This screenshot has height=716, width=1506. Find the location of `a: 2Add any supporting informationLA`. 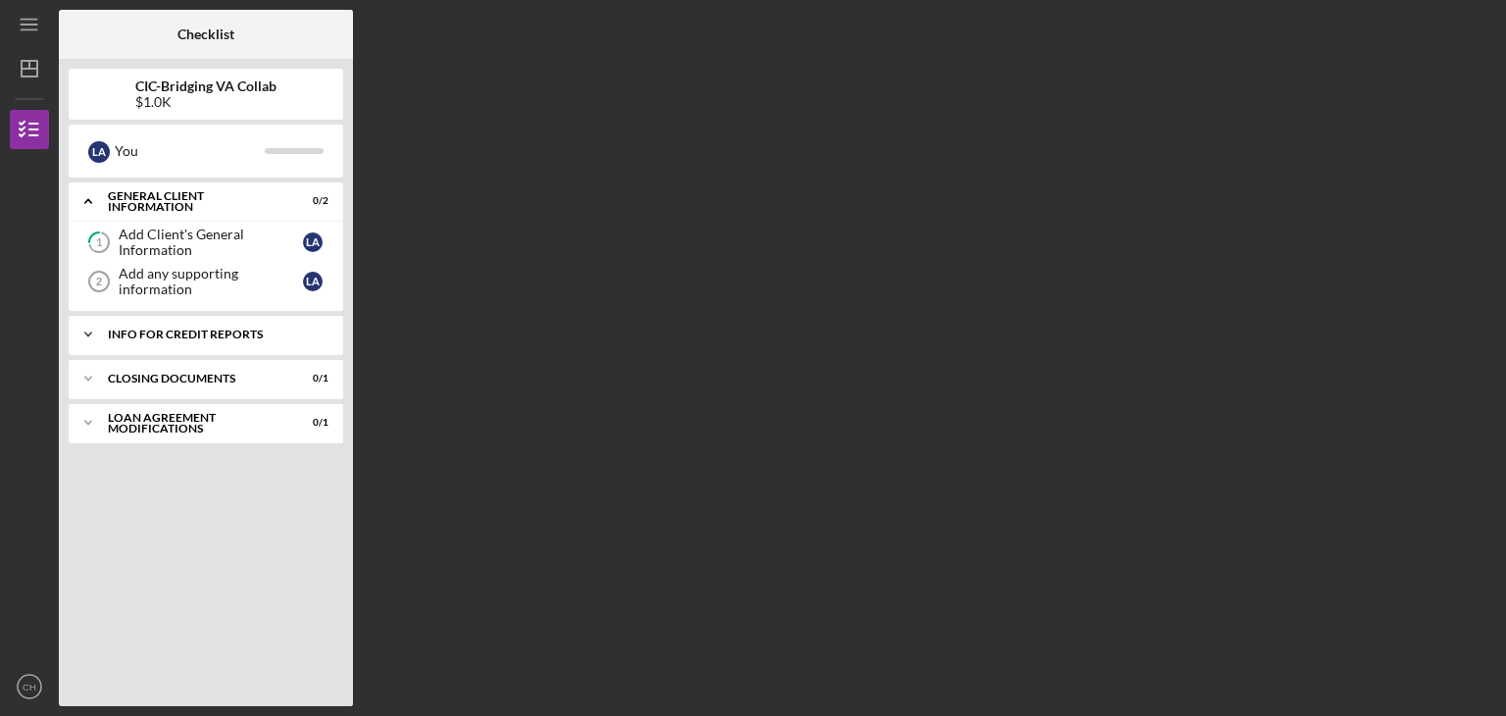

a: 2Add any supporting informationLA is located at coordinates (206, 281).